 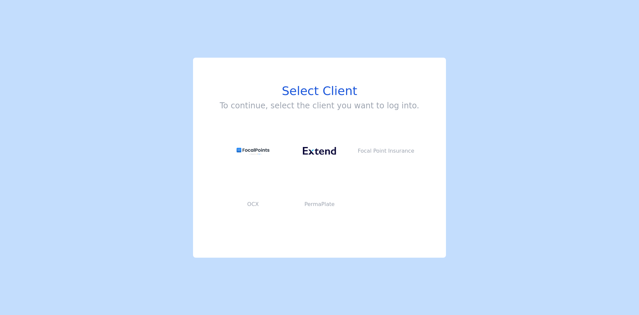 I want to click on p: Focal Point Insurance, so click(x=386, y=151).